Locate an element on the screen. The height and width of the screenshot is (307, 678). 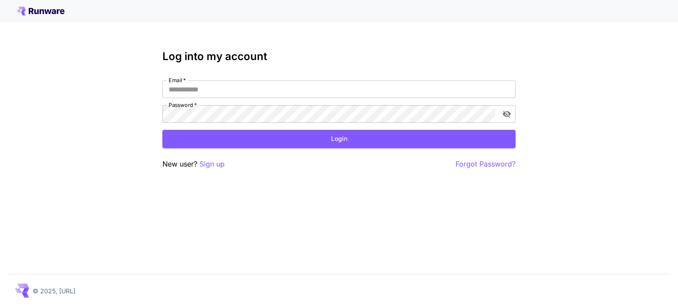
p: New user? is located at coordinates (193, 164).